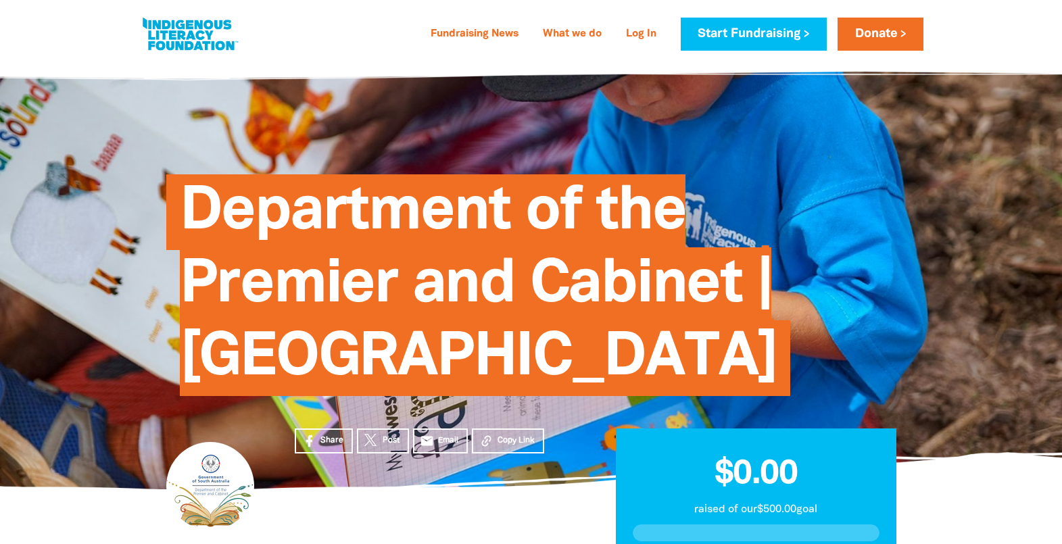  I want to click on a: emailEmail, so click(441, 441).